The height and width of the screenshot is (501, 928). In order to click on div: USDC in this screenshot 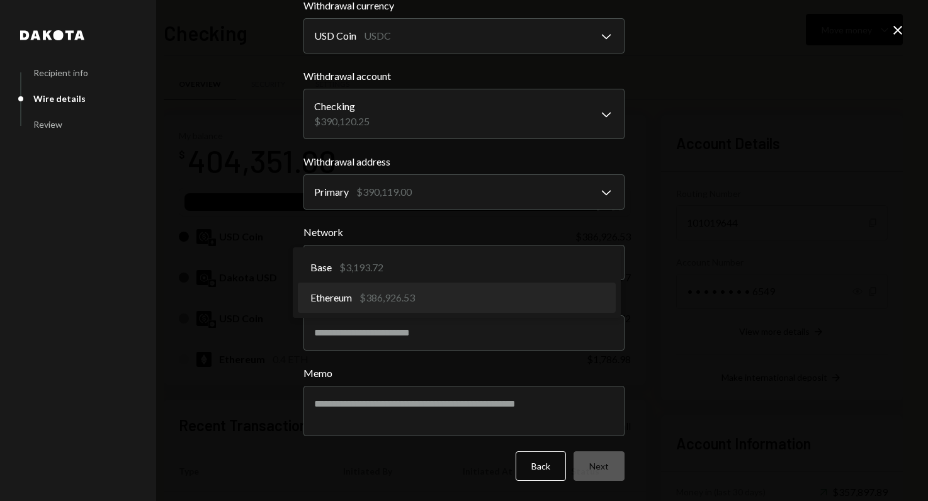, I will do `click(377, 36)`.